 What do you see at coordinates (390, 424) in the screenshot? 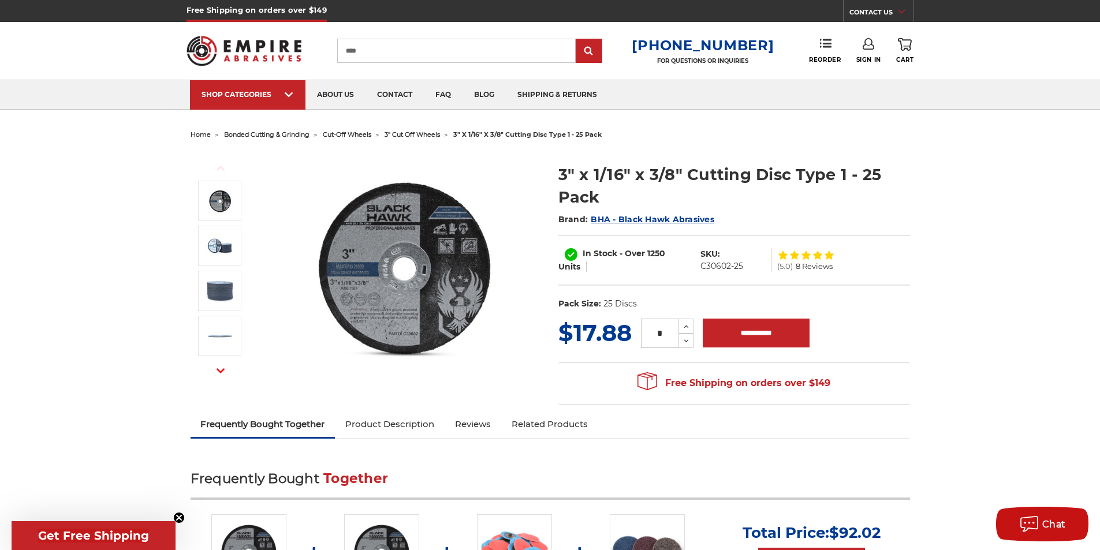
I see `a: Product Description` at bounding box center [390, 424].